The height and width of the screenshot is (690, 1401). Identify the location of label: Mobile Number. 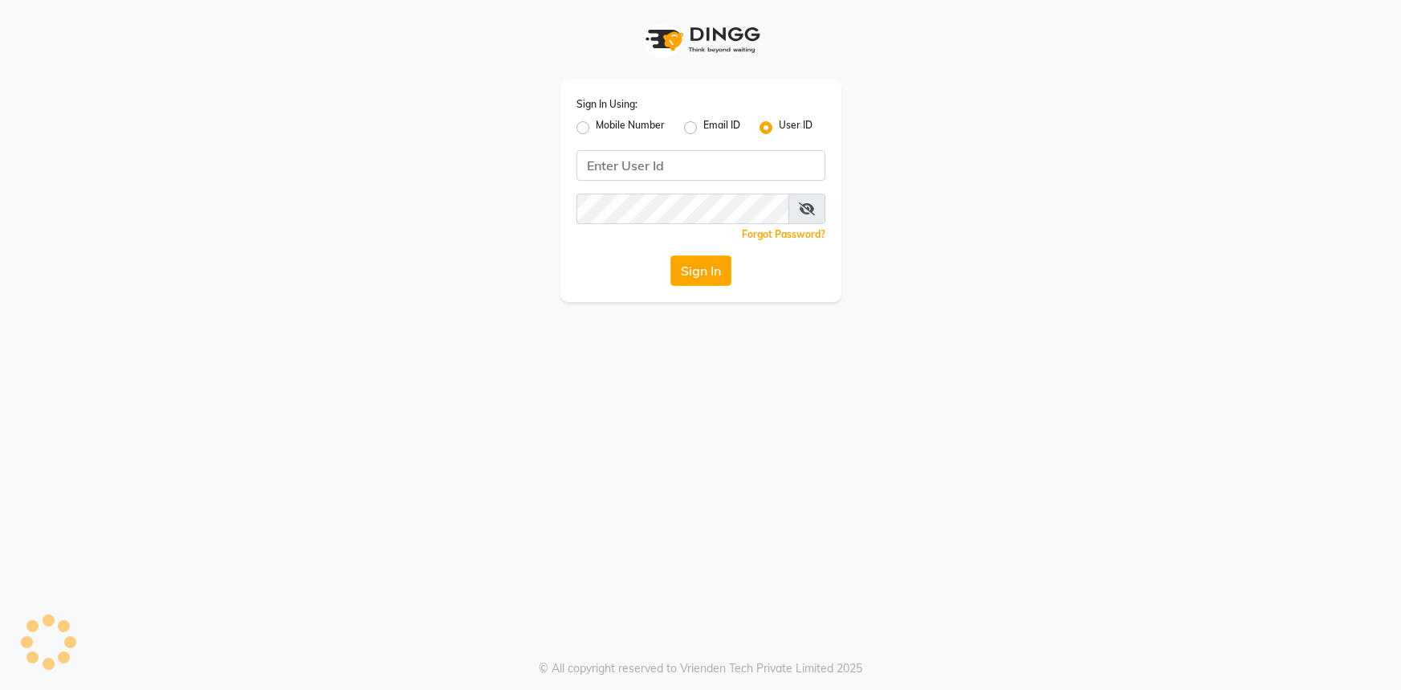
(630, 128).